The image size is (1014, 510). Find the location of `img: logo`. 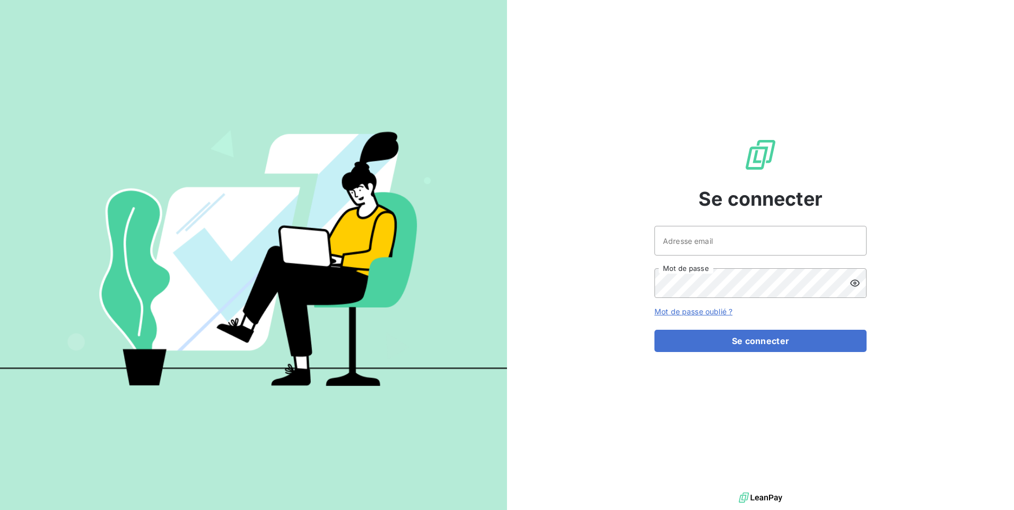

img: logo is located at coordinates (760, 498).